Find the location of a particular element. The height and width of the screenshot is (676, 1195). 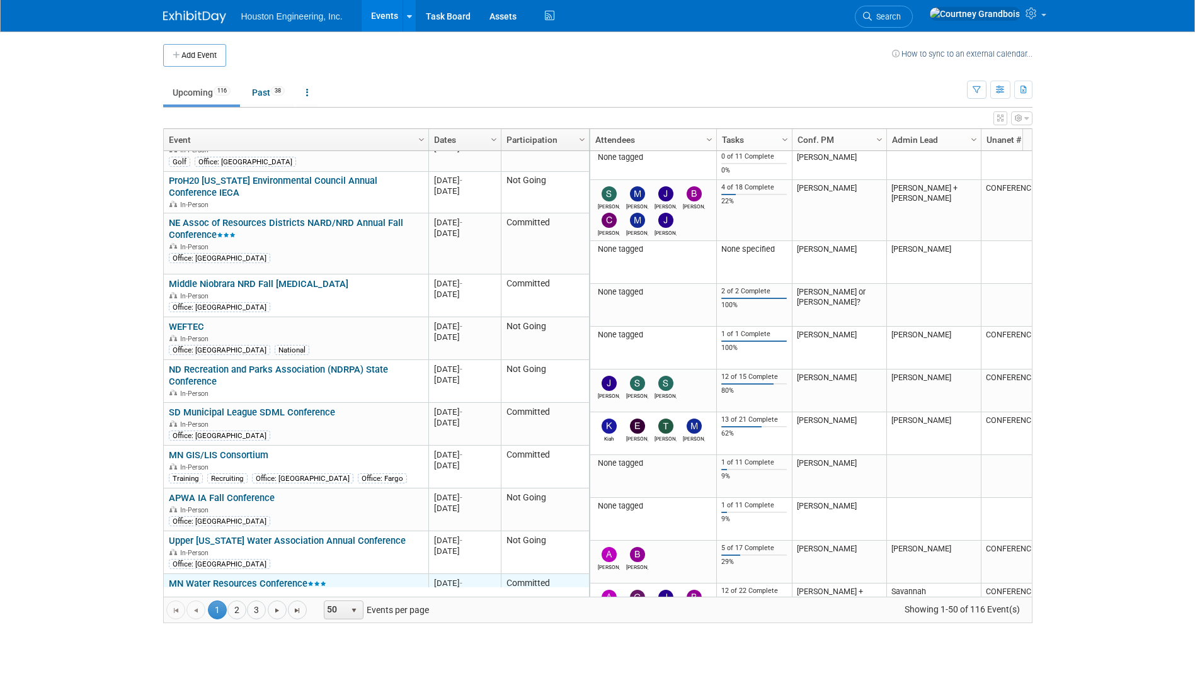

img: Gabe Bladow is located at coordinates (637, 598).